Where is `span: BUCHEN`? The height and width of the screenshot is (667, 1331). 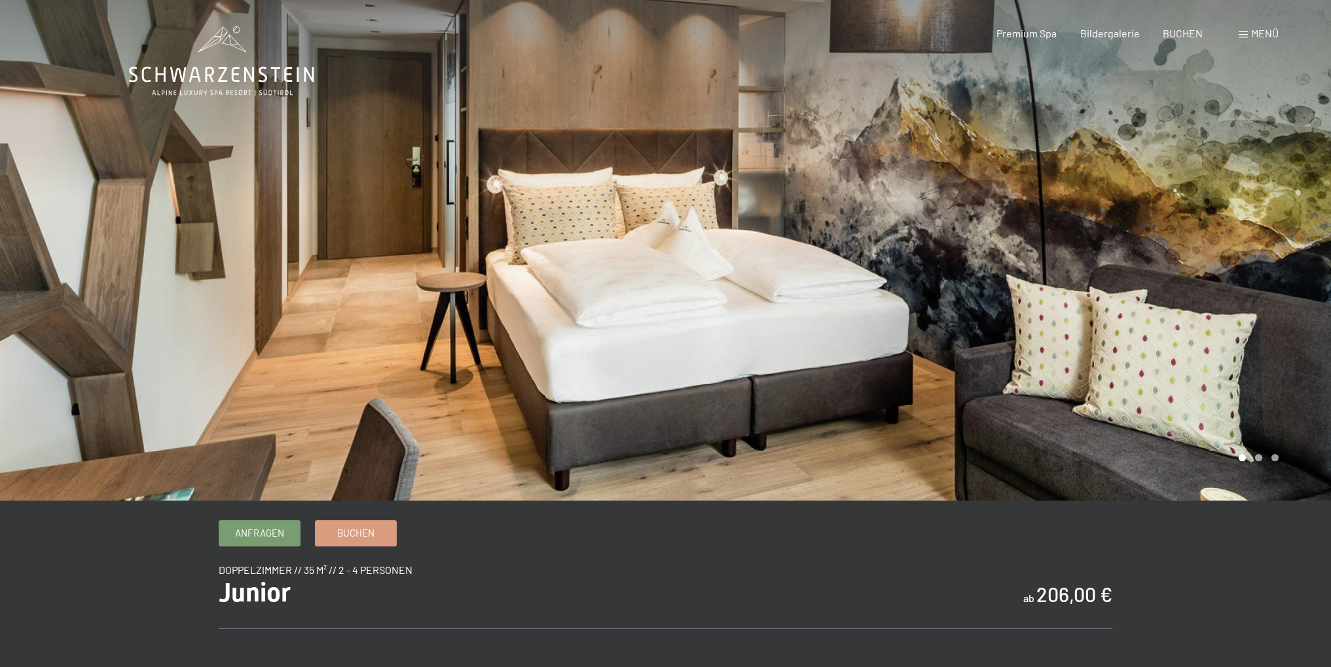 span: BUCHEN is located at coordinates (1183, 33).